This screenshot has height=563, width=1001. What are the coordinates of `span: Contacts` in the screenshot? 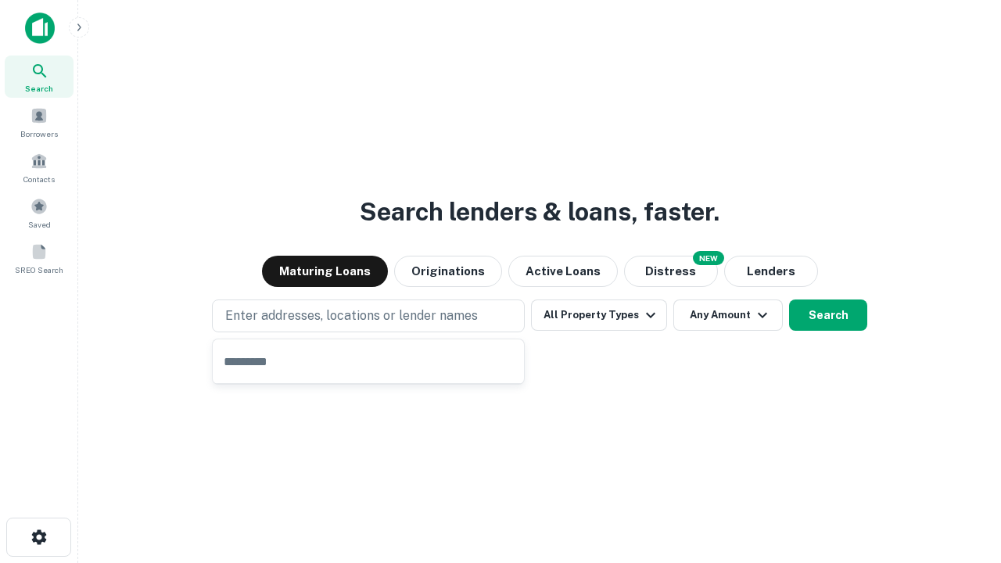 It's located at (39, 179).